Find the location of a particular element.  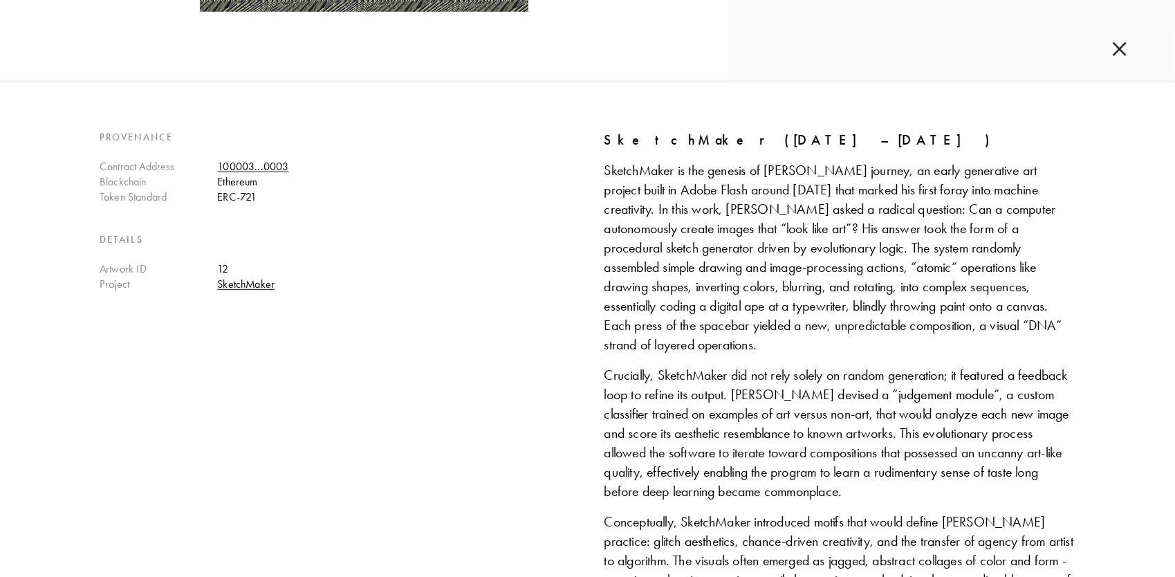

div: Token Standard is located at coordinates (158, 197).